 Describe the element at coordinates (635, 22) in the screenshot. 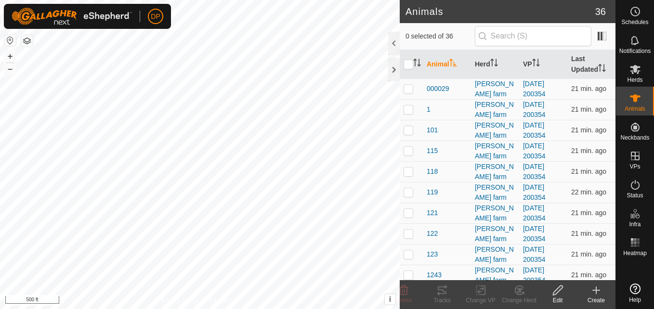

I see `span: Schedules` at that location.